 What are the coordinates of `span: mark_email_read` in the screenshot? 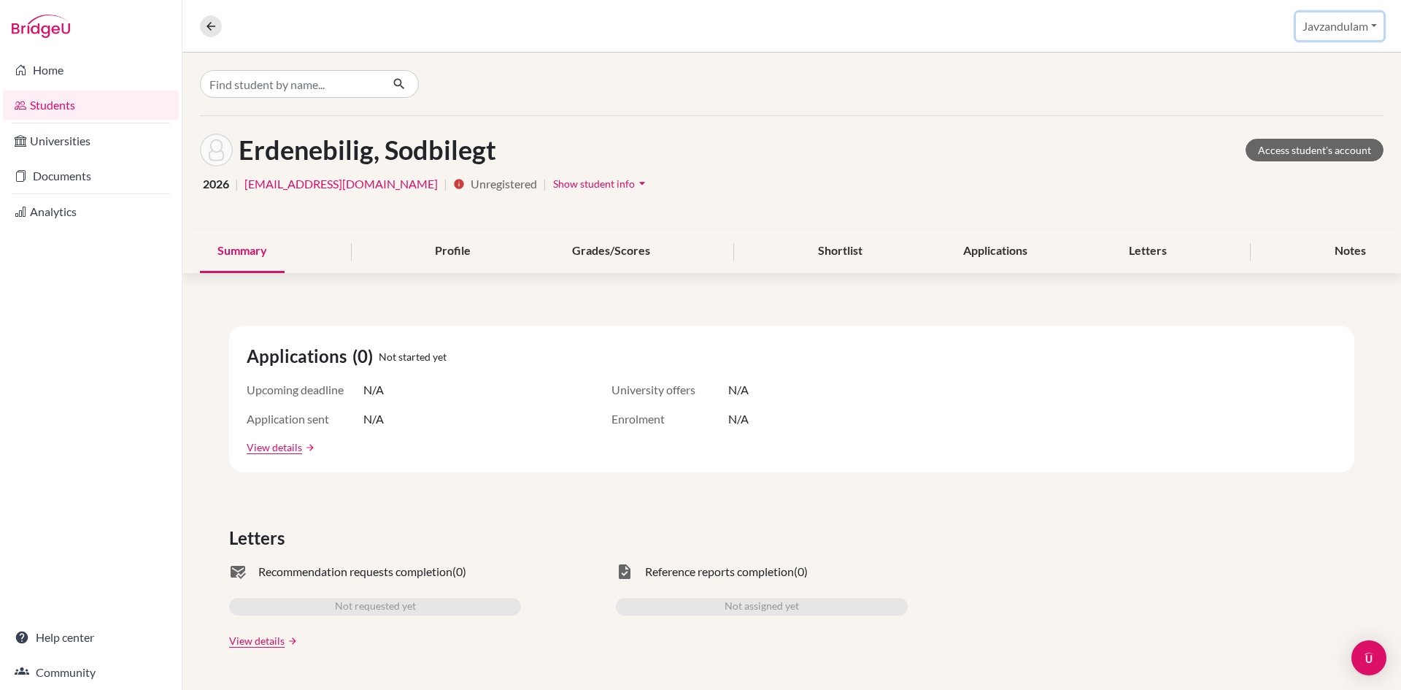 It's located at (238, 571).